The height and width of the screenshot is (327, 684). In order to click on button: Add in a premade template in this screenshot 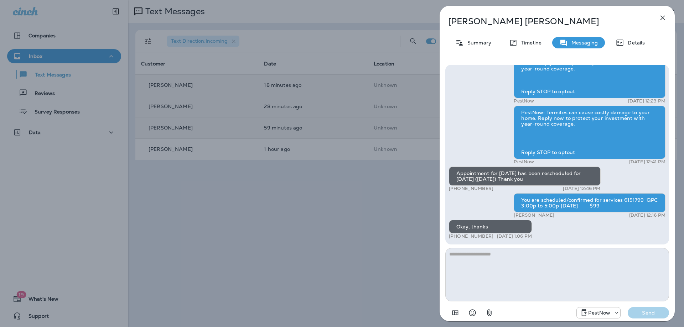, I will do `click(455, 313)`.